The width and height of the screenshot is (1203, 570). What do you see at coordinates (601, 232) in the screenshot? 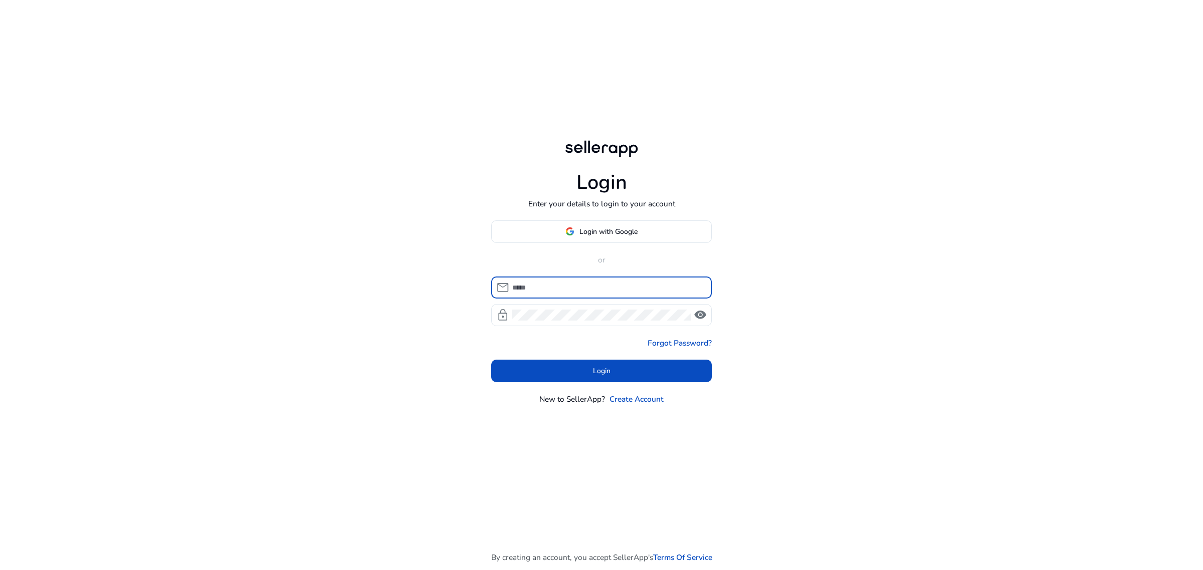
I see `button: Login with Google` at bounding box center [601, 232].